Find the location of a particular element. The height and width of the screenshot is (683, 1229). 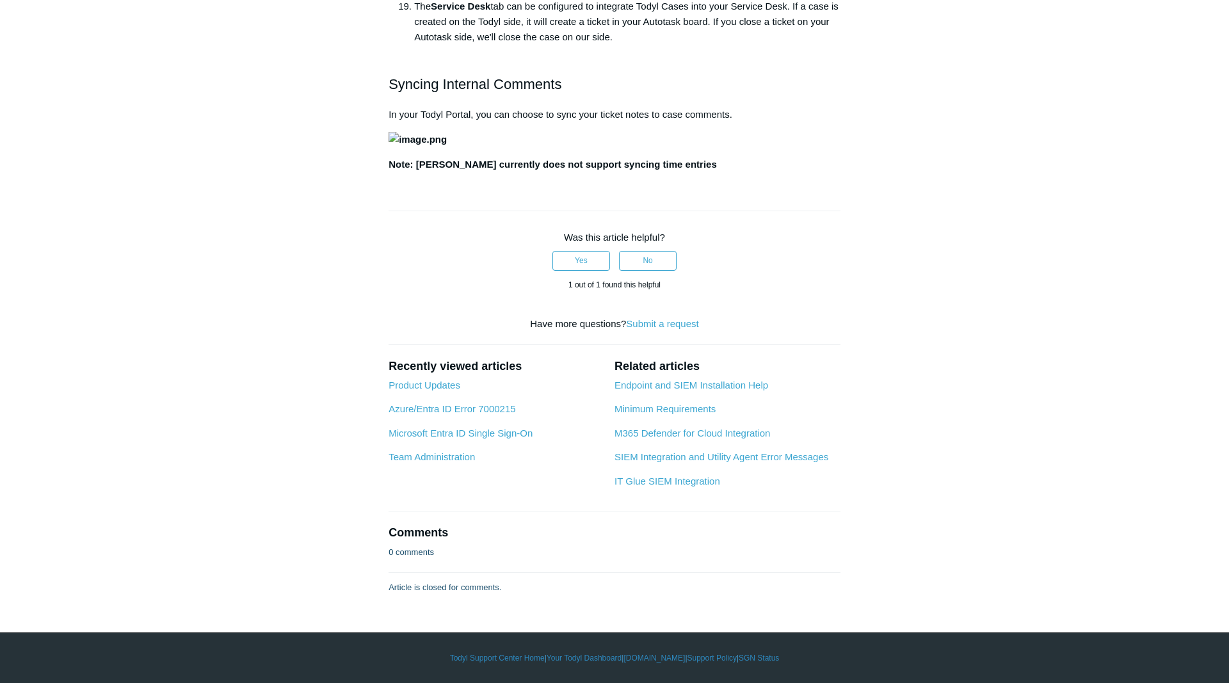

a: Product Updates is located at coordinates (424, 385).